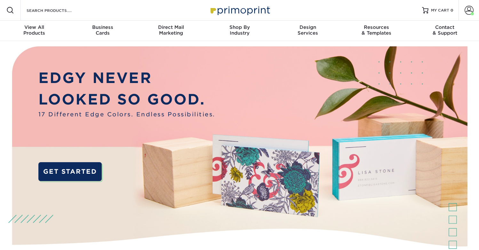 The width and height of the screenshot is (479, 250). I want to click on span: Direct Mail, so click(171, 27).